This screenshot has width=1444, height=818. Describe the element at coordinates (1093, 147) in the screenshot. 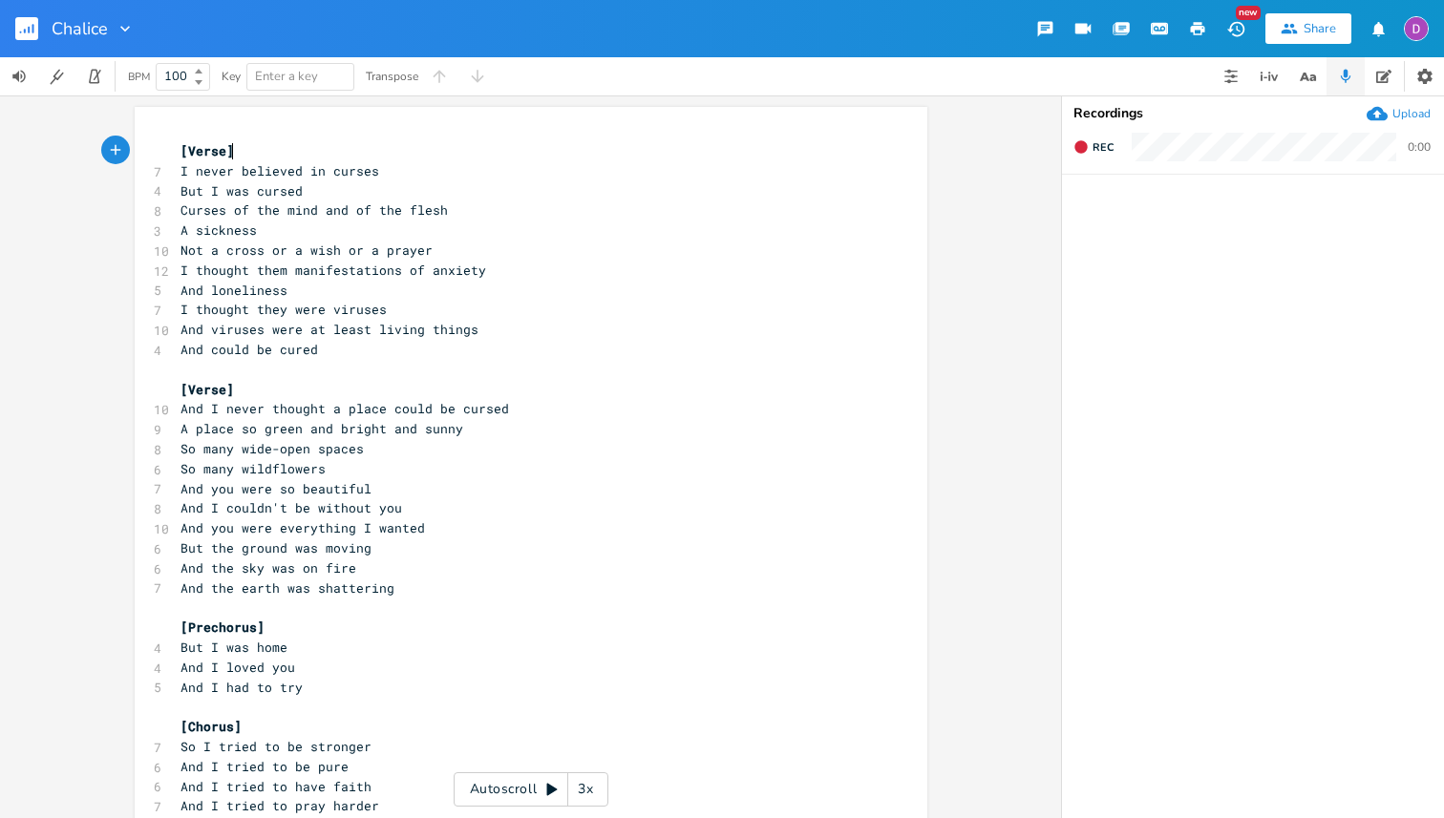

I see `button: Rec` at that location.